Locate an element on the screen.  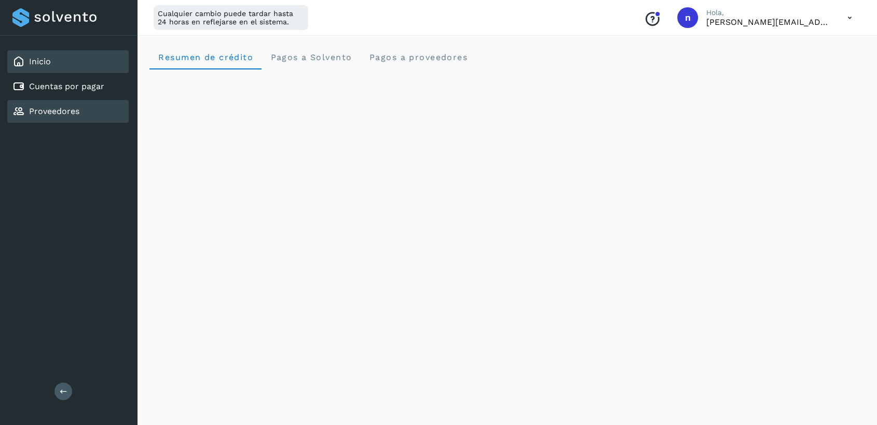
div: Proveedores is located at coordinates (68, 112).